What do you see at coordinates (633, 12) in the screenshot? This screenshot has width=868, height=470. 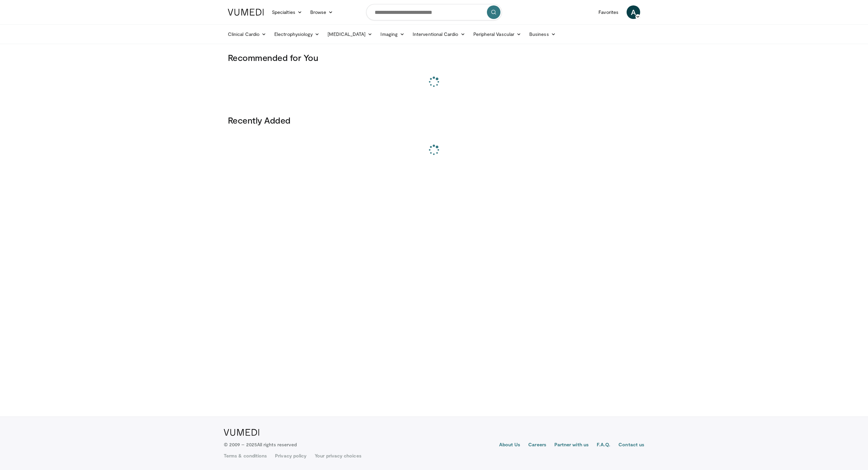 I see `span: A` at bounding box center [633, 12].